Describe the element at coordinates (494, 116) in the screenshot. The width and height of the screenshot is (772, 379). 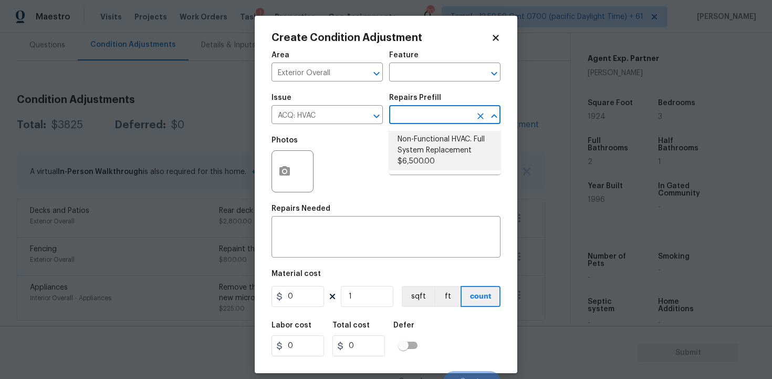
I see `button: Close` at that location.